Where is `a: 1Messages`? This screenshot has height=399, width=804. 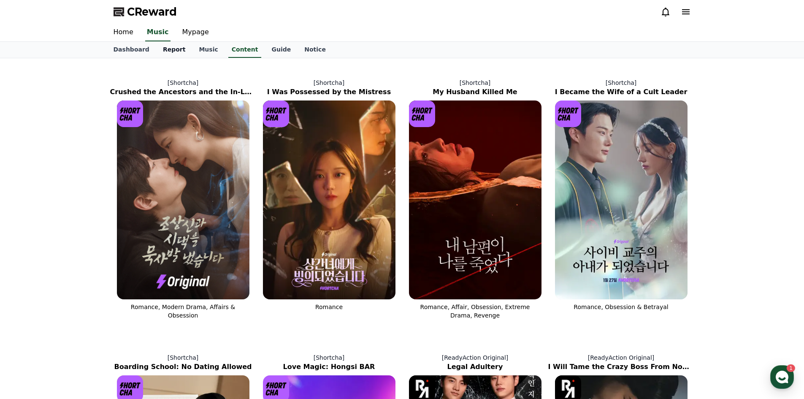 a: 1Messages is located at coordinates (82, 278).